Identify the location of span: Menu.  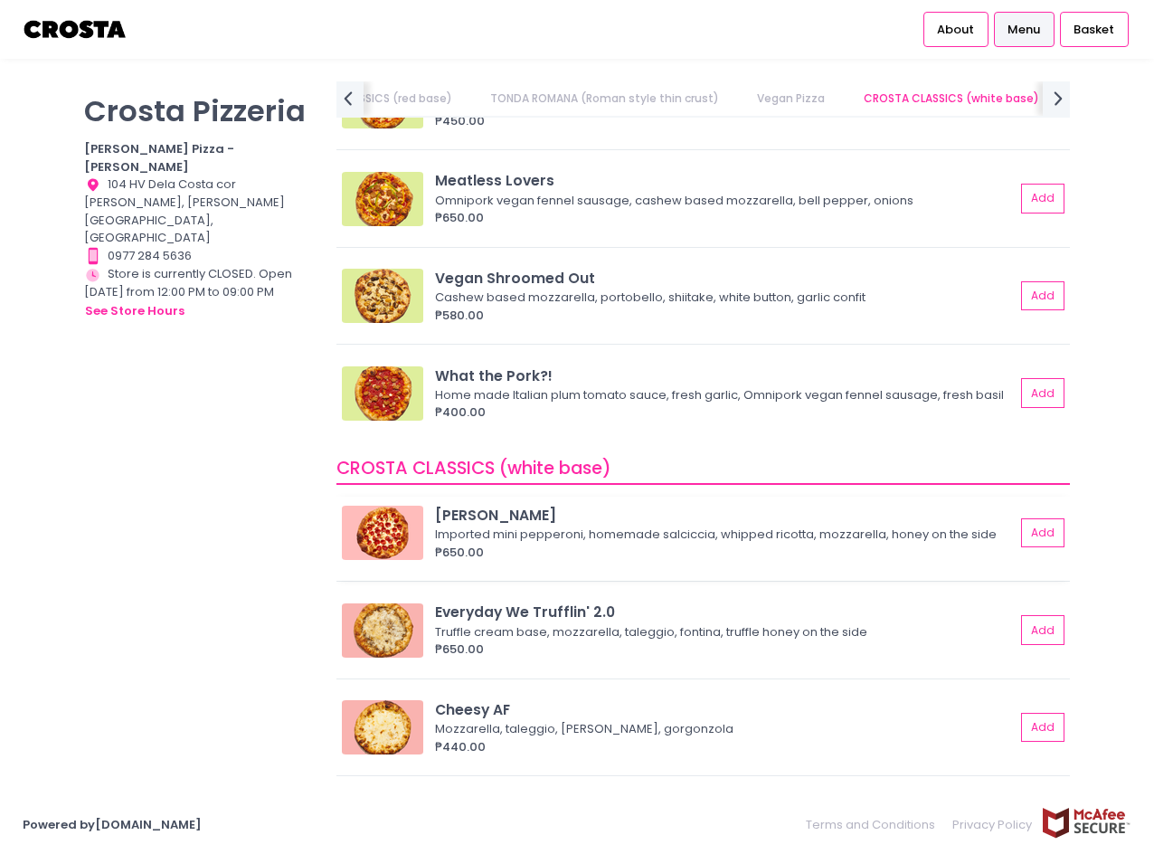
(1024, 30).